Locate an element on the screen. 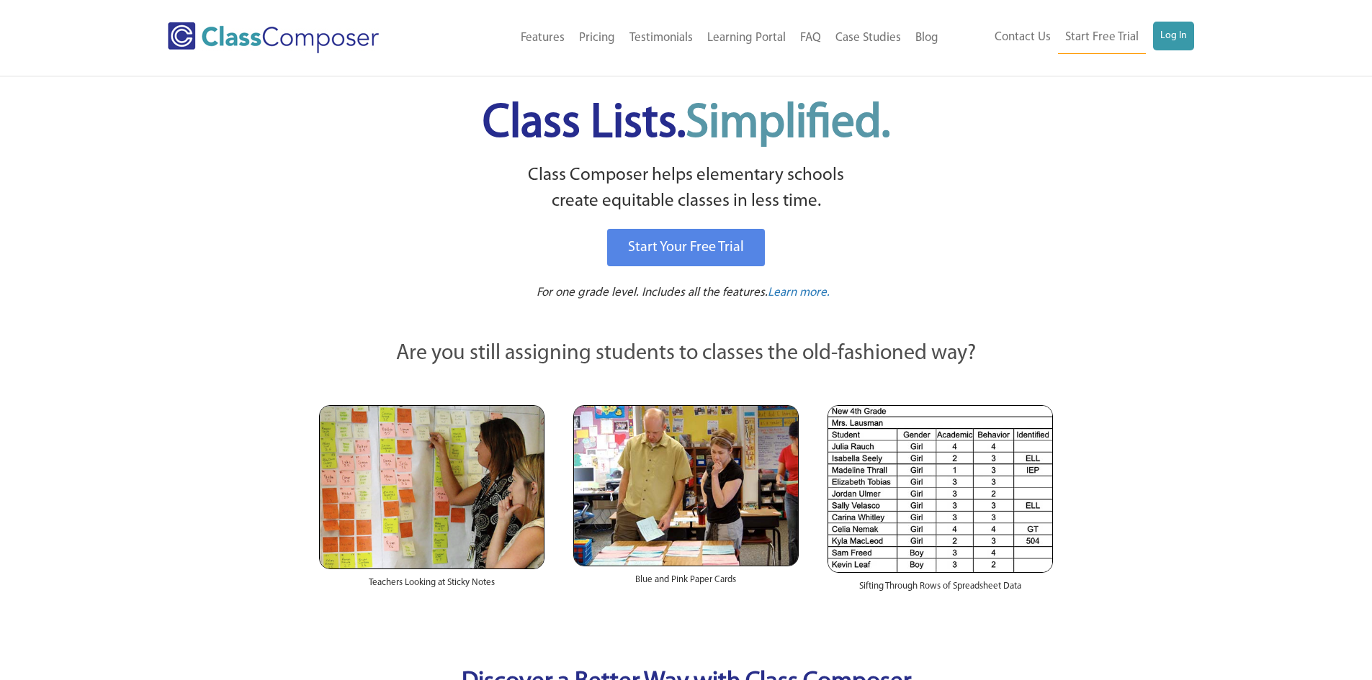 This screenshot has width=1372, height=680. a: Log In is located at coordinates (1173, 36).